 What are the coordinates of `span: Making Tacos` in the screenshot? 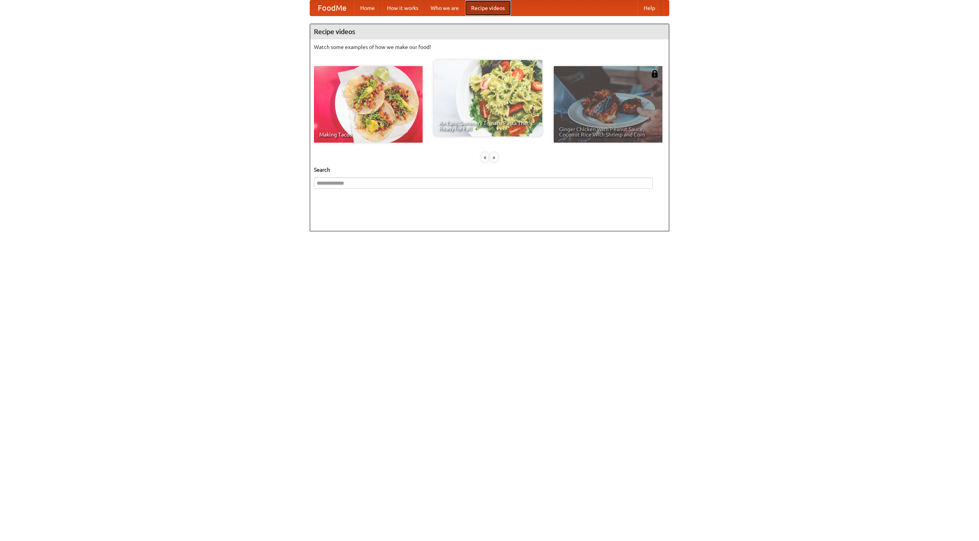 It's located at (368, 135).